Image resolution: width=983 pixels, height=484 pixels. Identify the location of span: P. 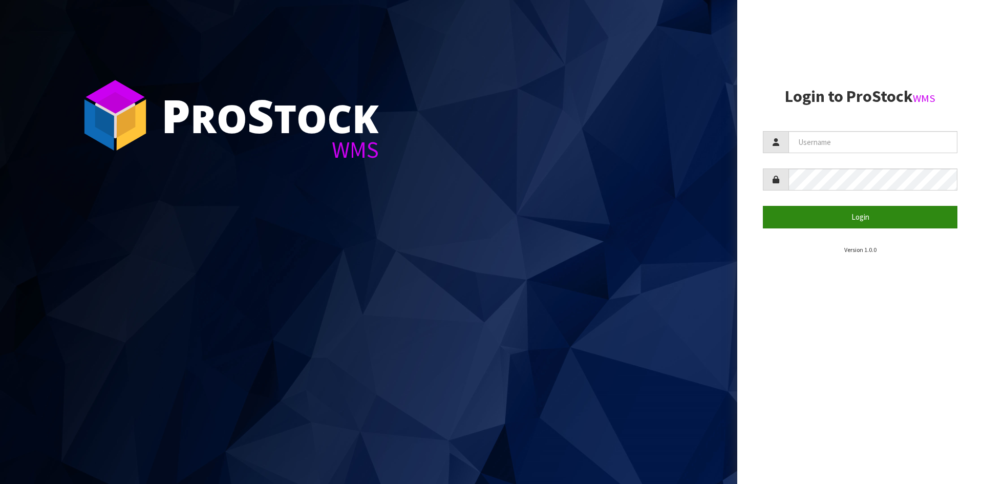
(176, 115).